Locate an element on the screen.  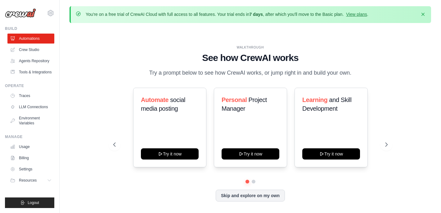
button: Resources is located at coordinates (31, 180).